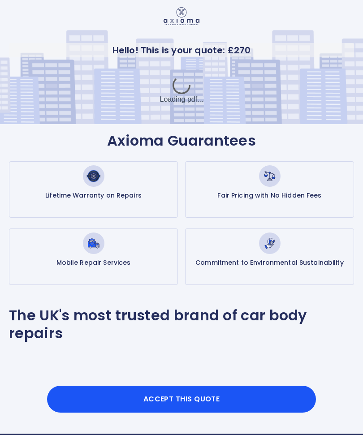 Image resolution: width=363 pixels, height=435 pixels. I want to click on img: Commitment to Environmental Sustainability, so click(270, 243).